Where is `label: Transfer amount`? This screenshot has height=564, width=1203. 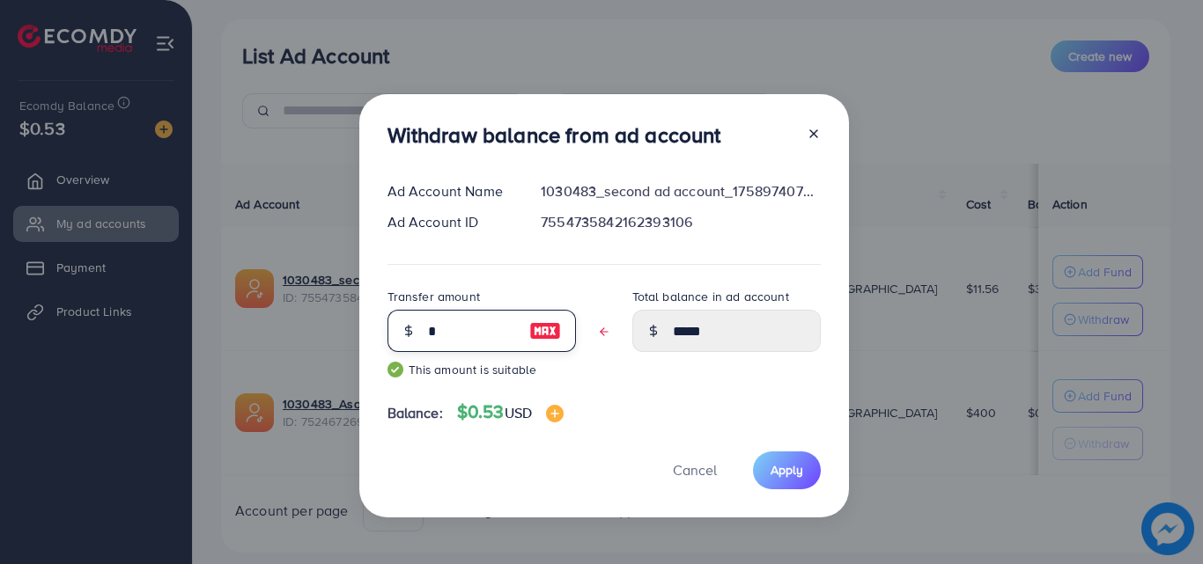 label: Transfer amount is located at coordinates (433, 297).